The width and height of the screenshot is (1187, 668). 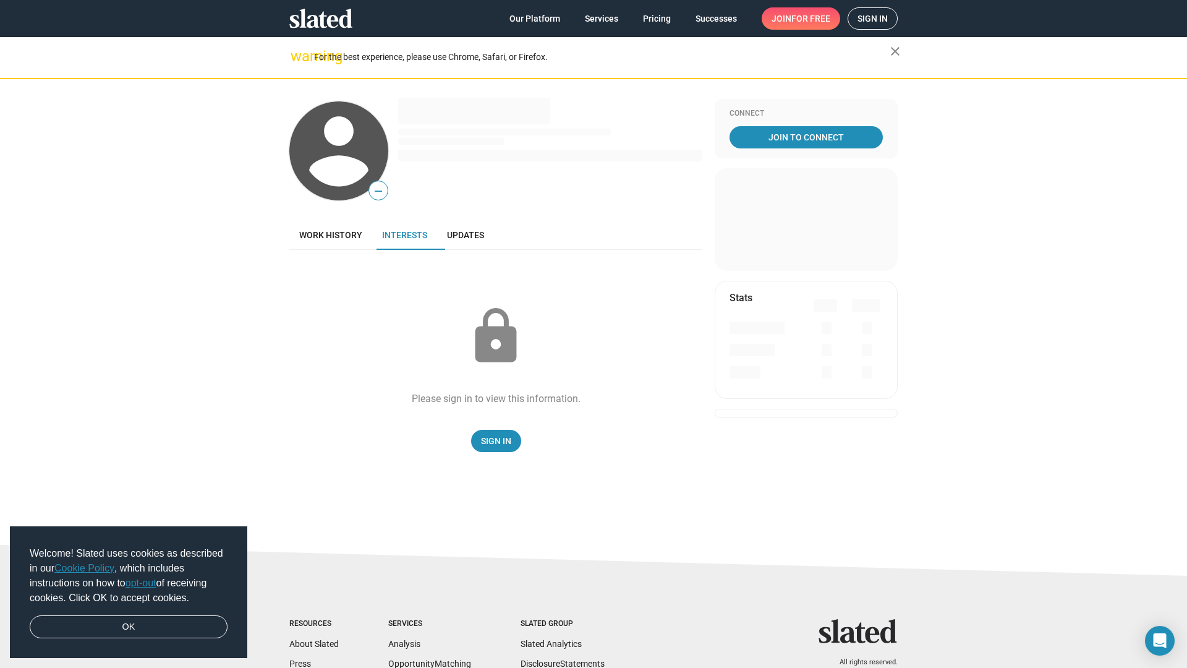 I want to click on mat-icon: lock, so click(x=496, y=336).